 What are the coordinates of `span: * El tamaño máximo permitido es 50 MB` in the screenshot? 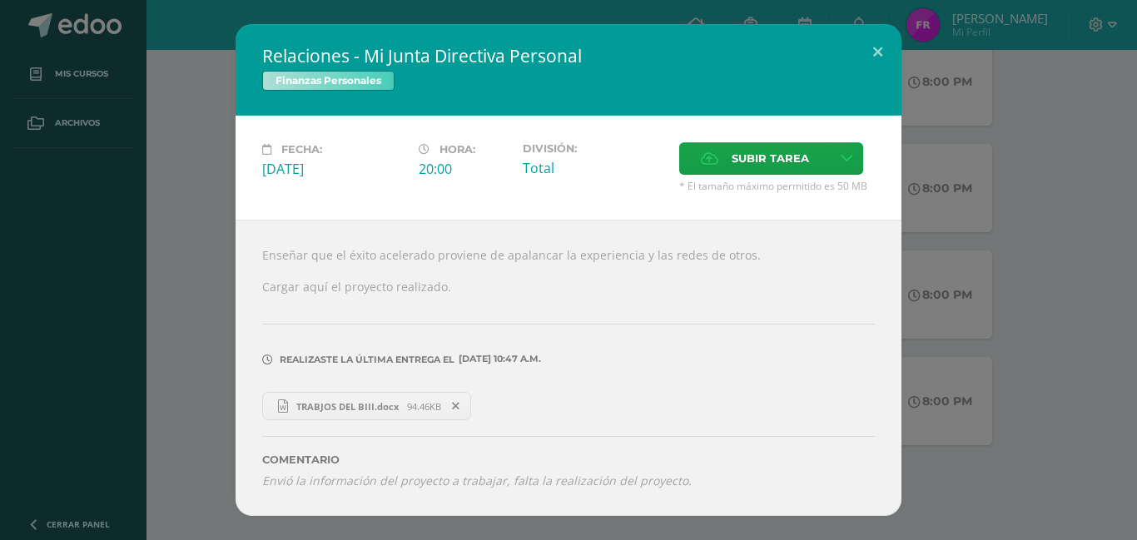 It's located at (776, 186).